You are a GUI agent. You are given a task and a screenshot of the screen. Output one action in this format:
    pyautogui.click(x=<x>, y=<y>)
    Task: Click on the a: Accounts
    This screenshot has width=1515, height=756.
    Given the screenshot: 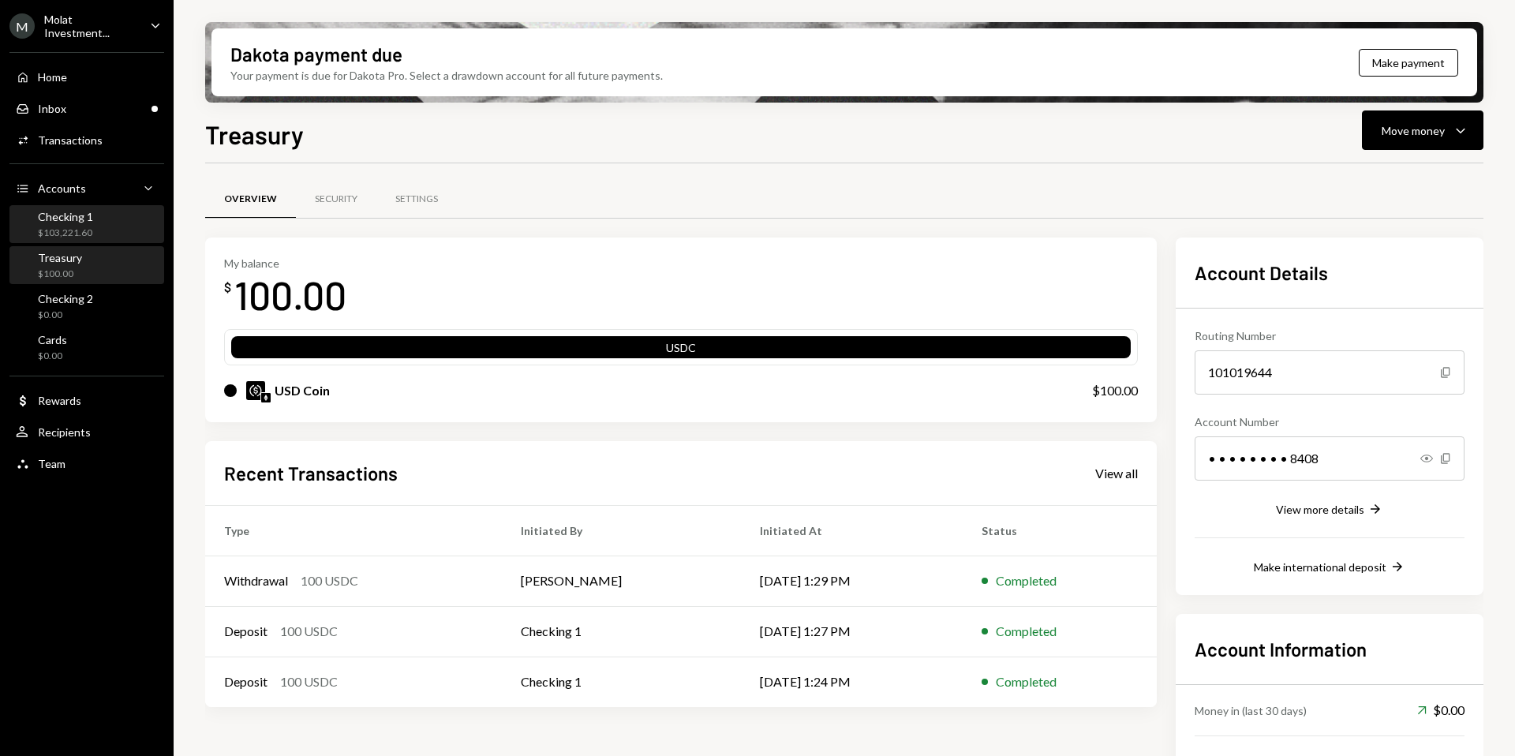 What is the action you would take?
    pyautogui.click(x=87, y=188)
    